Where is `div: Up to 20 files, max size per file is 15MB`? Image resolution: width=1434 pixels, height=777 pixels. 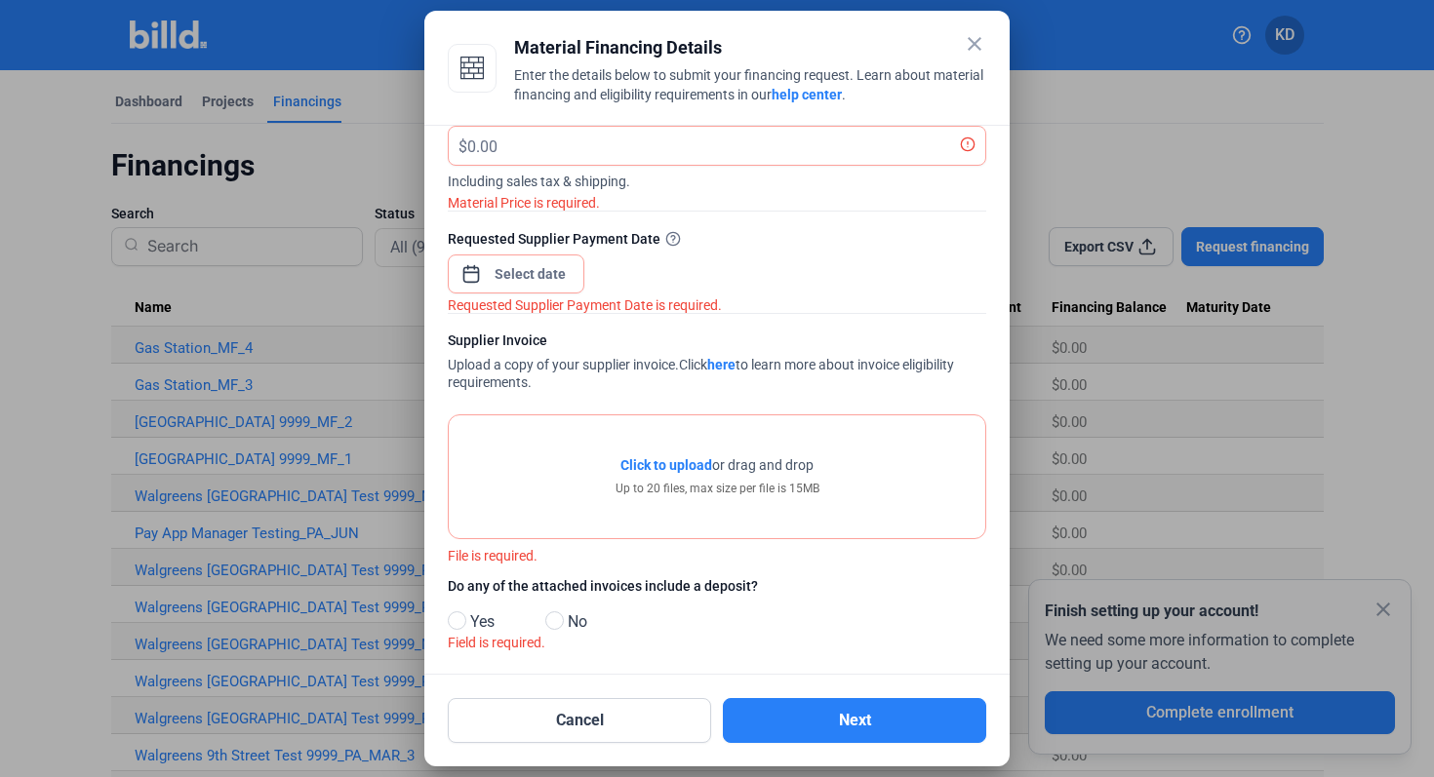
div: Up to 20 files, max size per file is 15MB is located at coordinates (717, 489).